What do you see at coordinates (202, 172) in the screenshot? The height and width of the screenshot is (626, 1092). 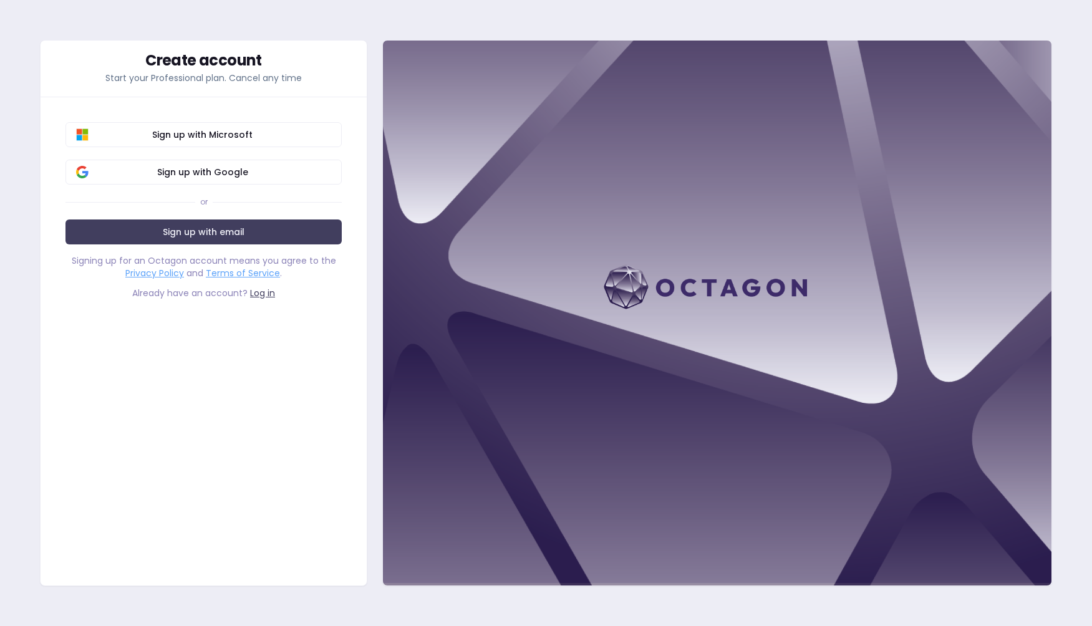 I see `span: Sign up with Google` at bounding box center [202, 172].